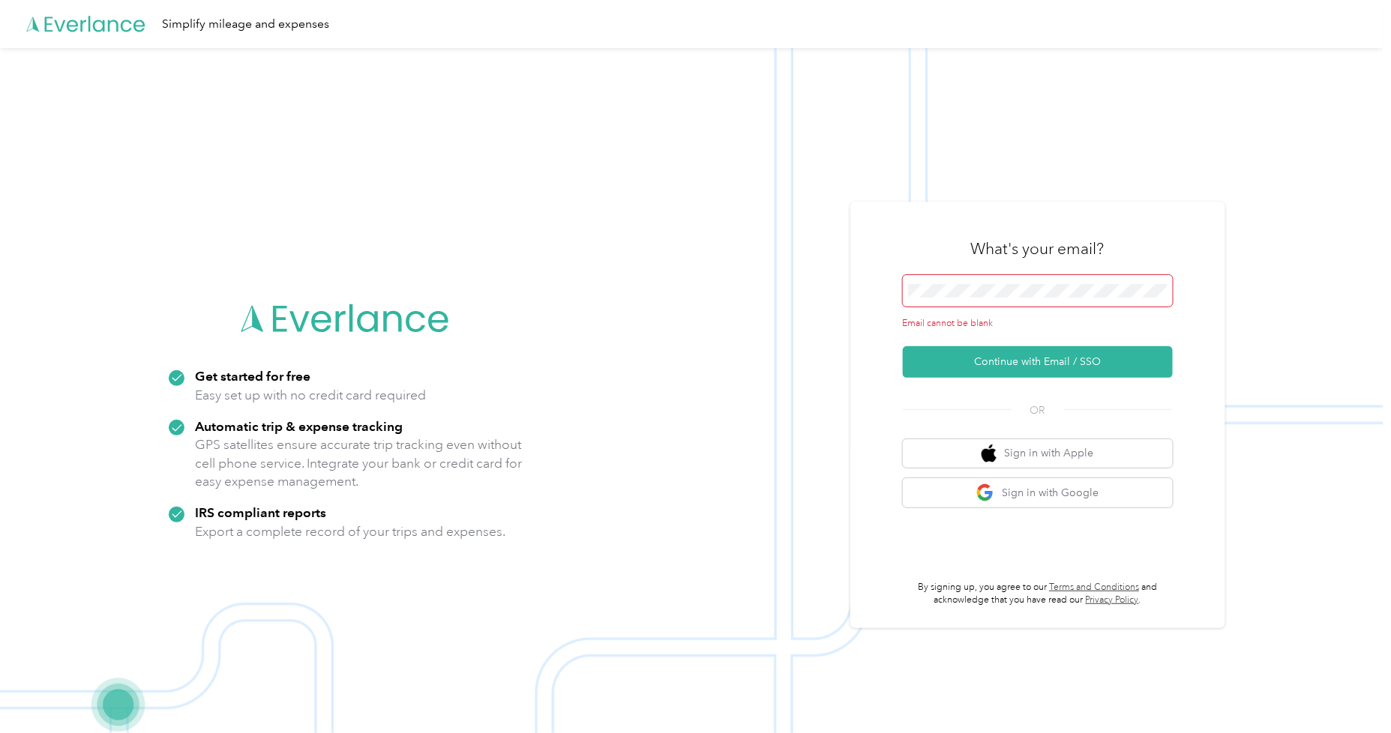  What do you see at coordinates (358, 463) in the screenshot?
I see `p: GPS satellites ensure accurate trip tracking even without cell phone service. Integrate your bank...` at bounding box center [358, 463].